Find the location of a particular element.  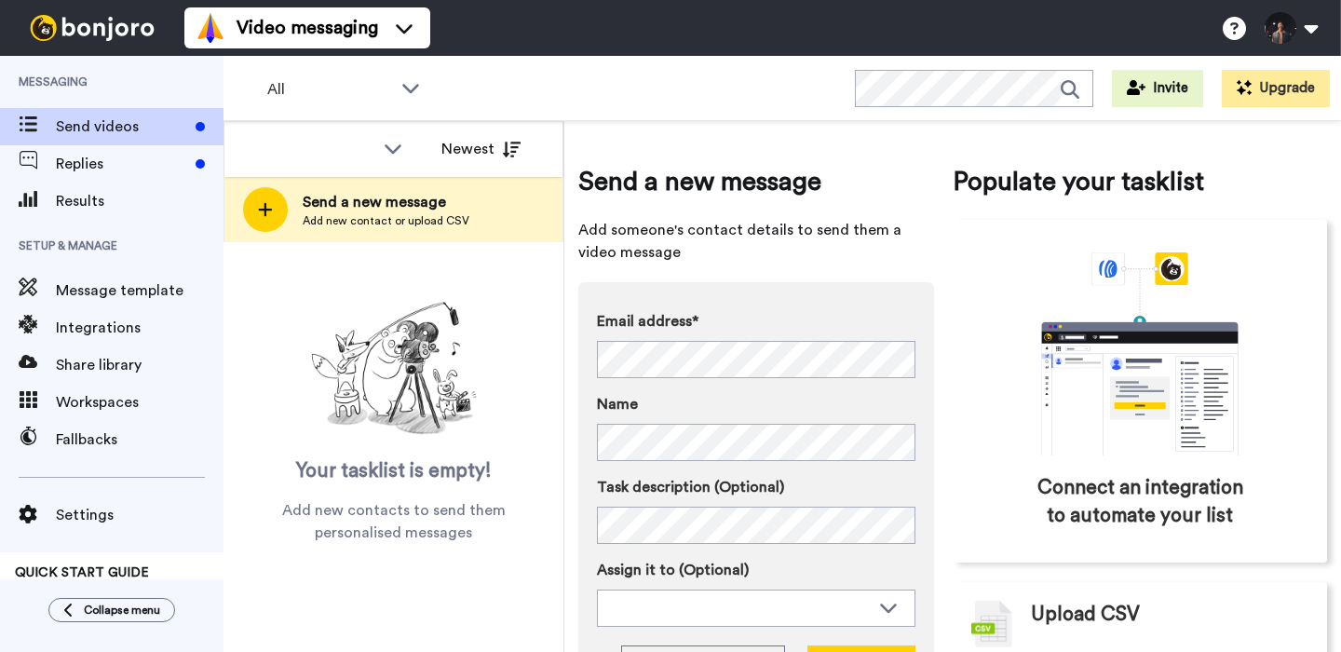

span: Settings is located at coordinates (140, 515).